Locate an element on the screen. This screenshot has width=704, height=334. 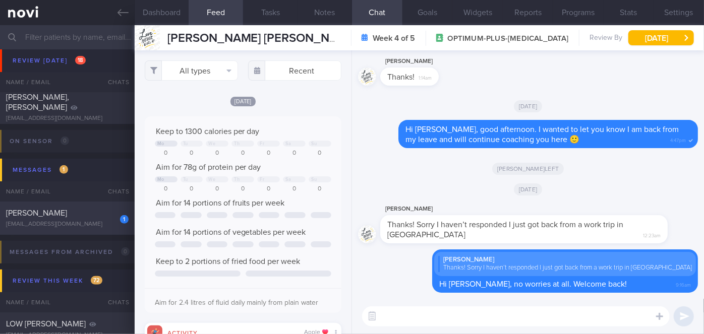
div: Messages is located at coordinates (40, 170).